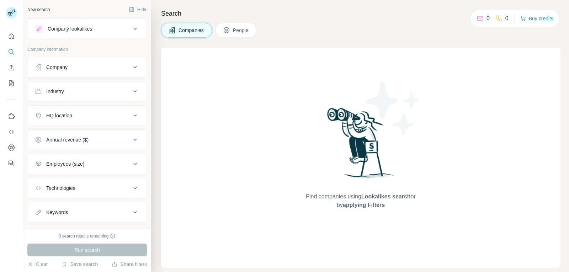  I want to click on button: HQ location, so click(87, 116).